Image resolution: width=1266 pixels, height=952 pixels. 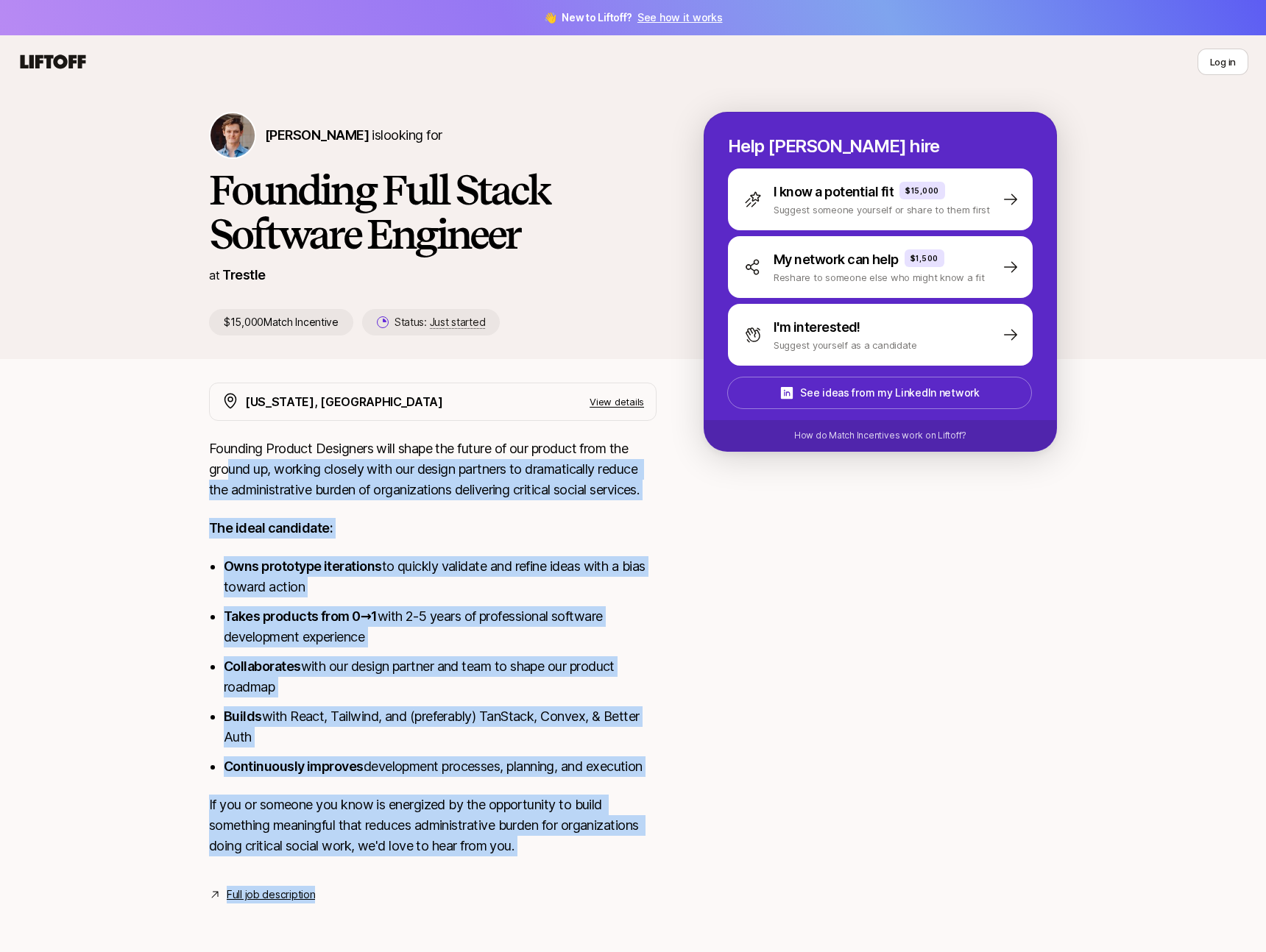 I want to click on strong: Builds, so click(x=243, y=716).